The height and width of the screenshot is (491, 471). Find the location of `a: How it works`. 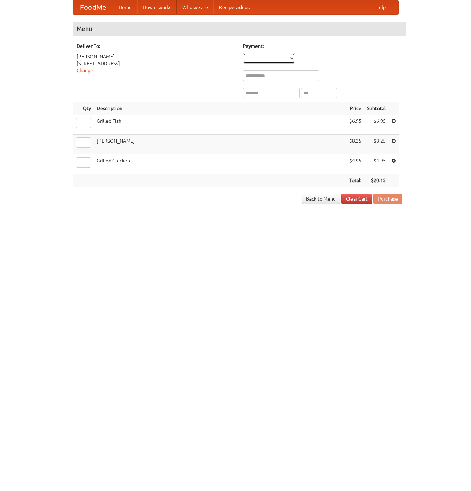

a: How it works is located at coordinates (157, 7).